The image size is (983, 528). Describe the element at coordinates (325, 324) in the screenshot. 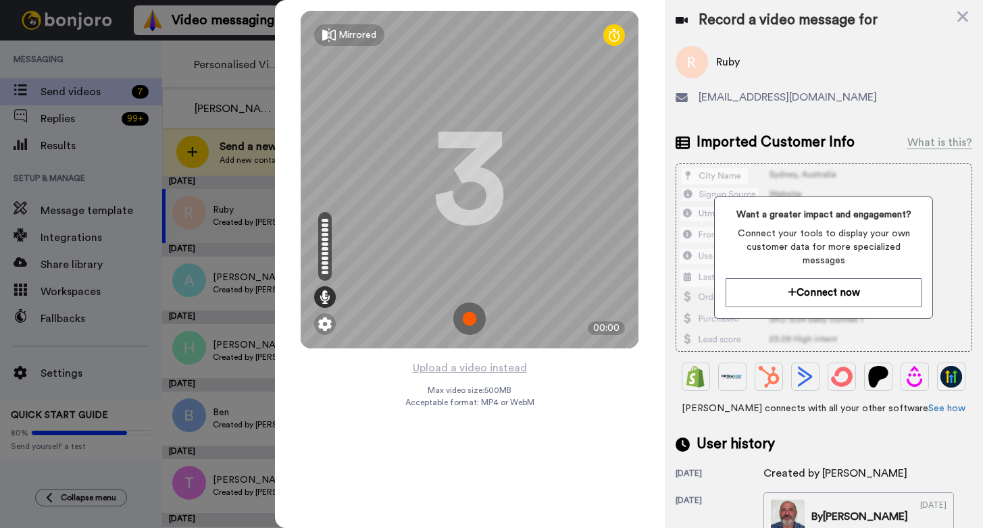

I see `img: ic_gear.svg` at that location.